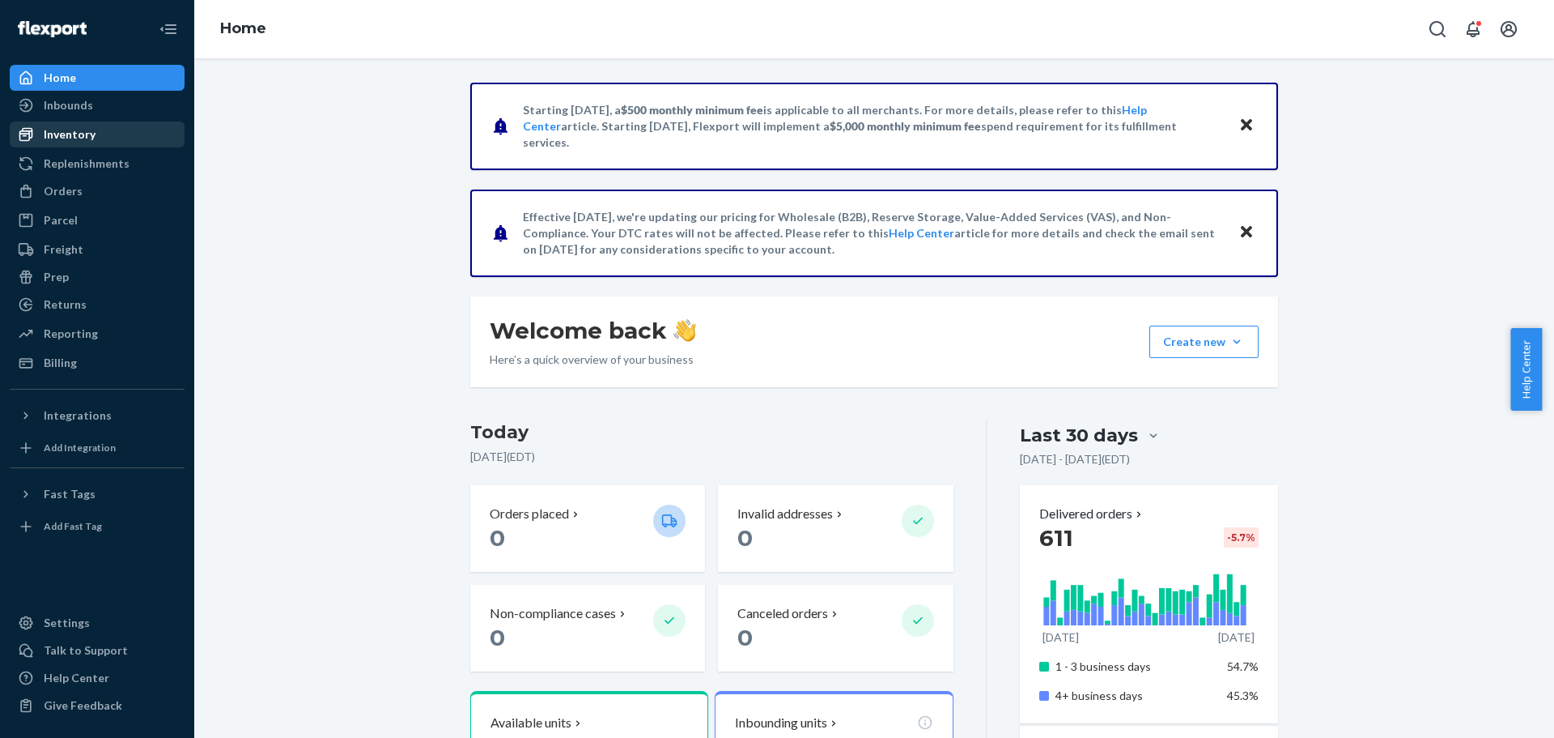 The height and width of the screenshot is (738, 1554). I want to click on a: Parcel, so click(97, 220).